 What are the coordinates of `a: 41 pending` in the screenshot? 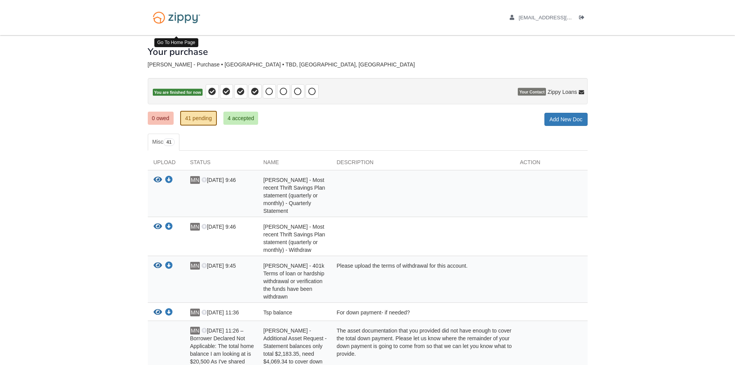 It's located at (198, 118).